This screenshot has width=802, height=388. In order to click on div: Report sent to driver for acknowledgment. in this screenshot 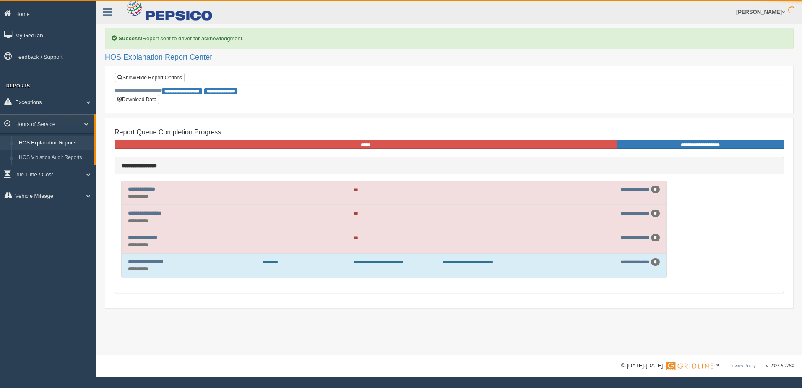, I will do `click(449, 38)`.